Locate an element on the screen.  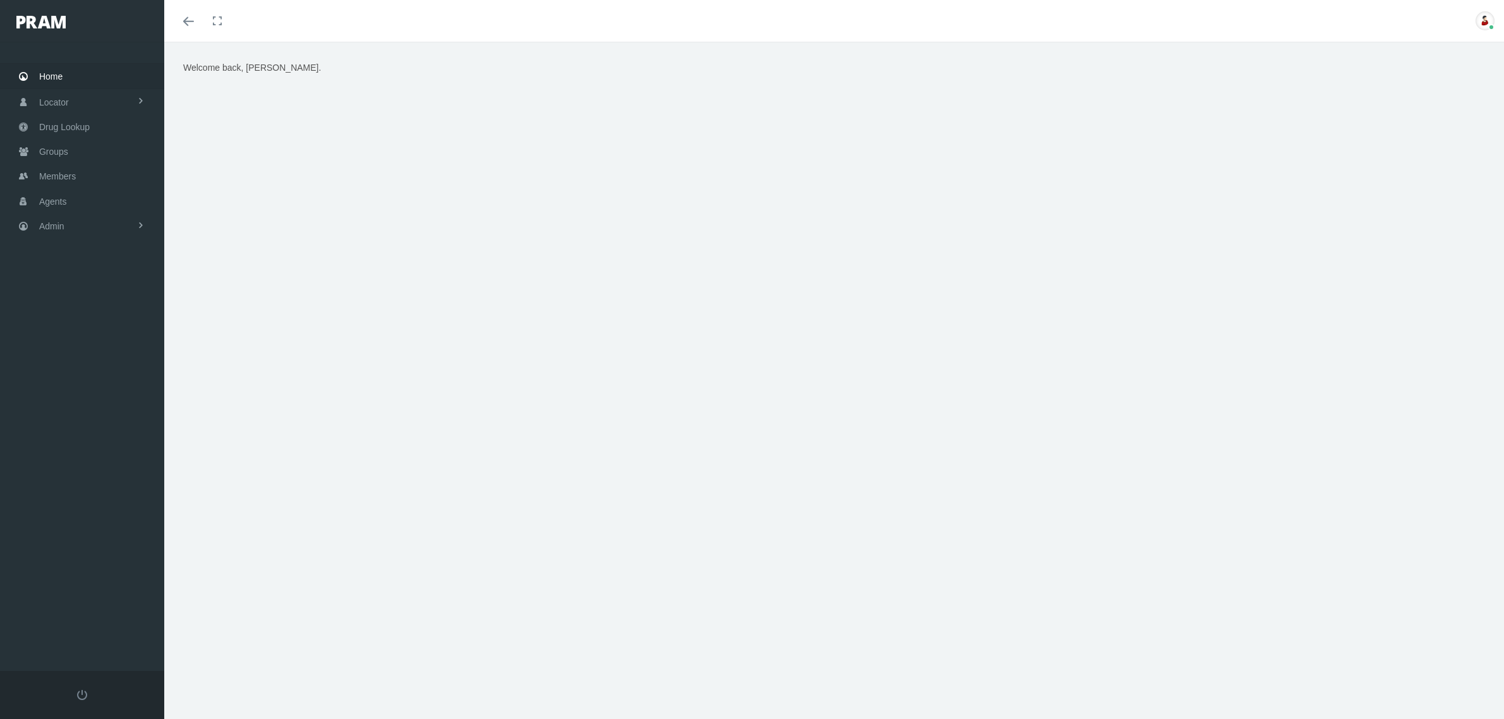
span: Members is located at coordinates (57, 176).